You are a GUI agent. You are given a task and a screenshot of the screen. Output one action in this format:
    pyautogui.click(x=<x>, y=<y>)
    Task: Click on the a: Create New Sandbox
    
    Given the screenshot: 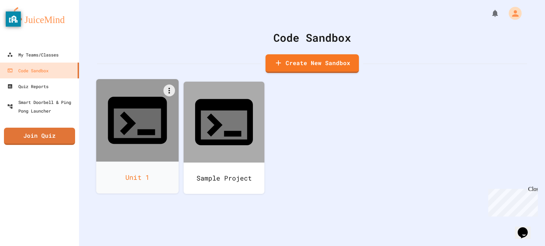 What is the action you would take?
    pyautogui.click(x=312, y=64)
    